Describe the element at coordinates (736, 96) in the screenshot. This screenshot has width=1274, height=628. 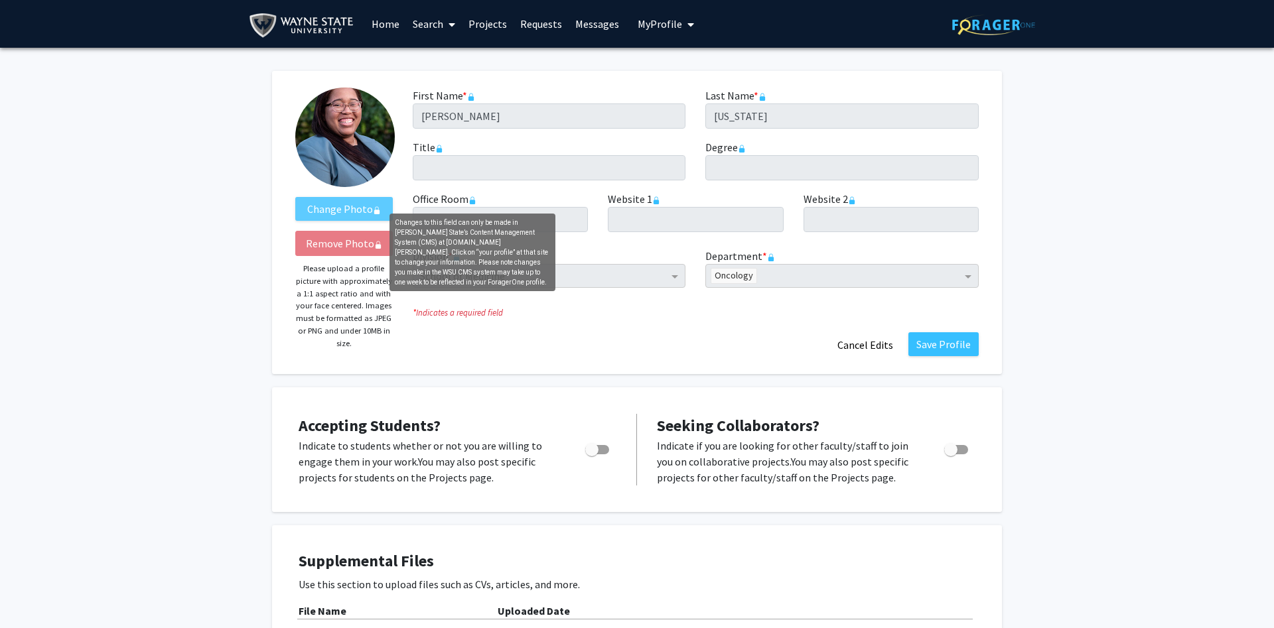
I see `label: Last Name` at that location.